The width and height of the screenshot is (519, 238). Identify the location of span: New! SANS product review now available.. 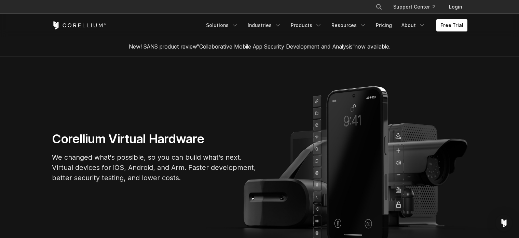
(260, 46).